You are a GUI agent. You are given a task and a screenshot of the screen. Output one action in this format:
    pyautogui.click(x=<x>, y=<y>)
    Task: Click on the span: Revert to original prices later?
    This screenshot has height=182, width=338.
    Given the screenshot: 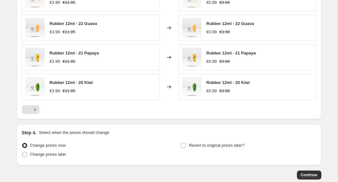 What is the action you would take?
    pyautogui.click(x=216, y=145)
    